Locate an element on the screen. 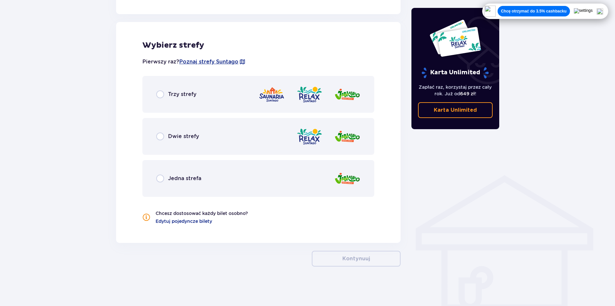  p: Pierwszy raz? is located at coordinates (194, 62).